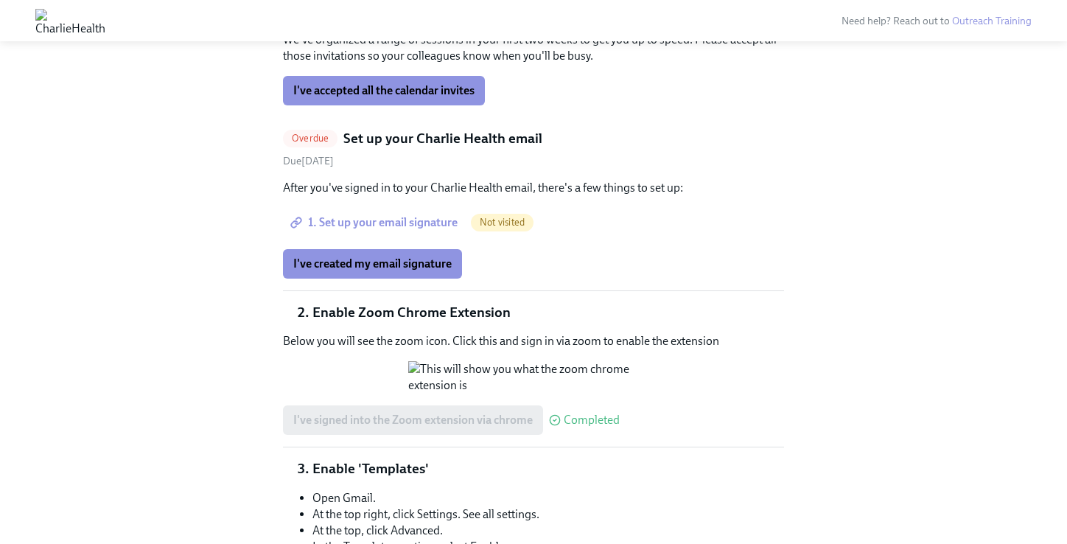 This screenshot has height=544, width=1067. What do you see at coordinates (534, 48) in the screenshot?
I see `p: We've organized a range of sessions in your first two weeks to get you up to speed. Please accept...` at bounding box center [534, 48].